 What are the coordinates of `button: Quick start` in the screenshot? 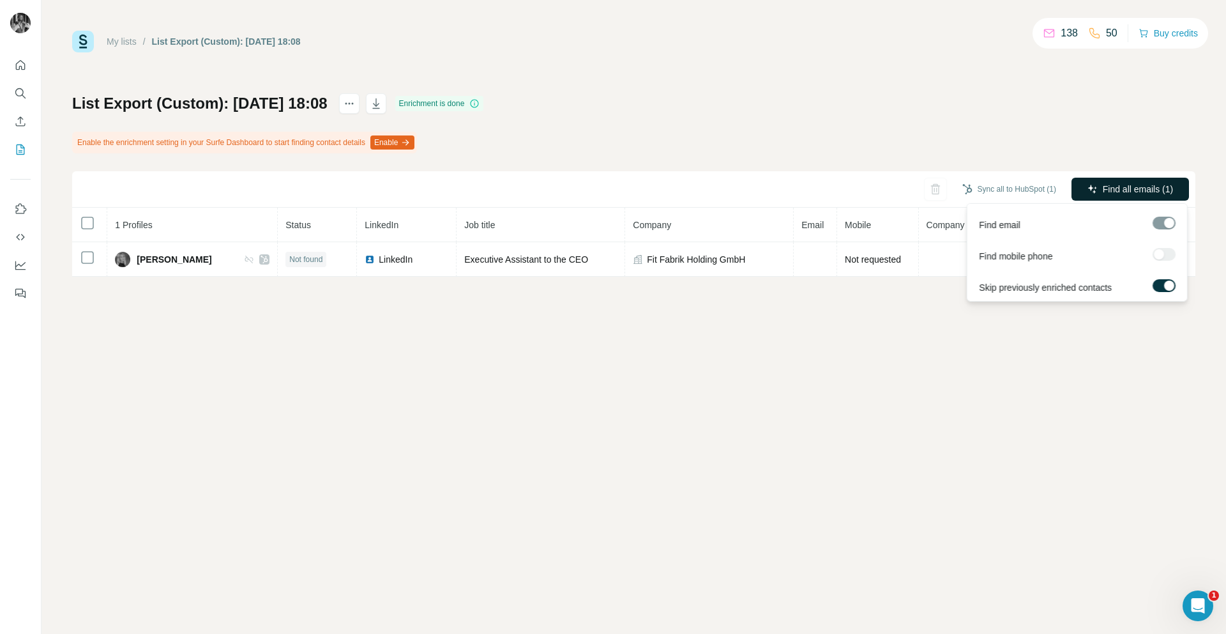 It's located at (20, 65).